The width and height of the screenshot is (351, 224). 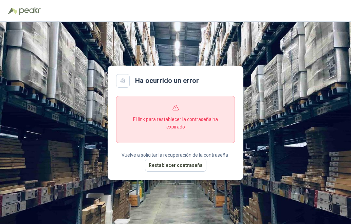 What do you see at coordinates (175, 165) in the screenshot?
I see `button: Restablecer contraseña` at bounding box center [175, 165].